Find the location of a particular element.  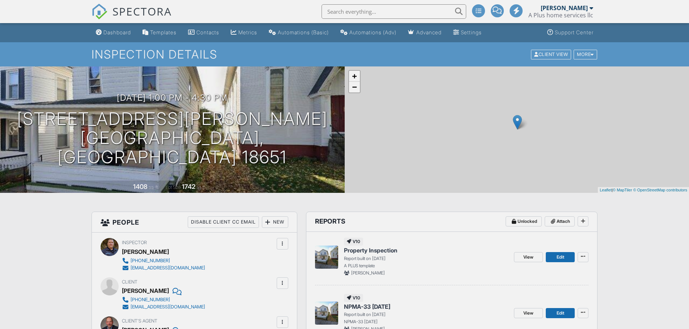

div: Contacts is located at coordinates (208, 32).